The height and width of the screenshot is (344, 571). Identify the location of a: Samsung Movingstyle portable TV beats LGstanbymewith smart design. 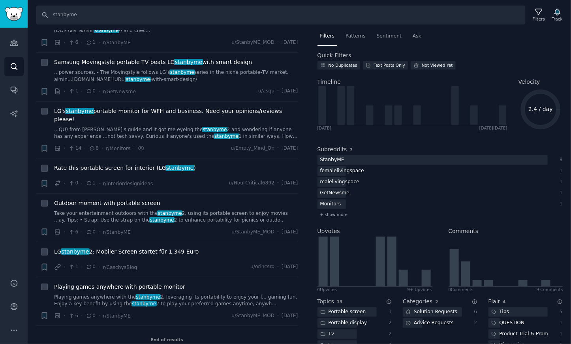
(153, 62).